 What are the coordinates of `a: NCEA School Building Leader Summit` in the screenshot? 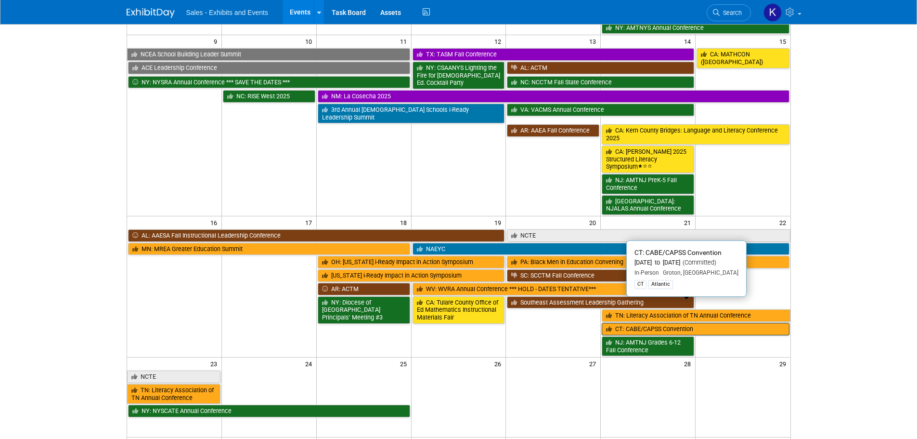 It's located at (269, 54).